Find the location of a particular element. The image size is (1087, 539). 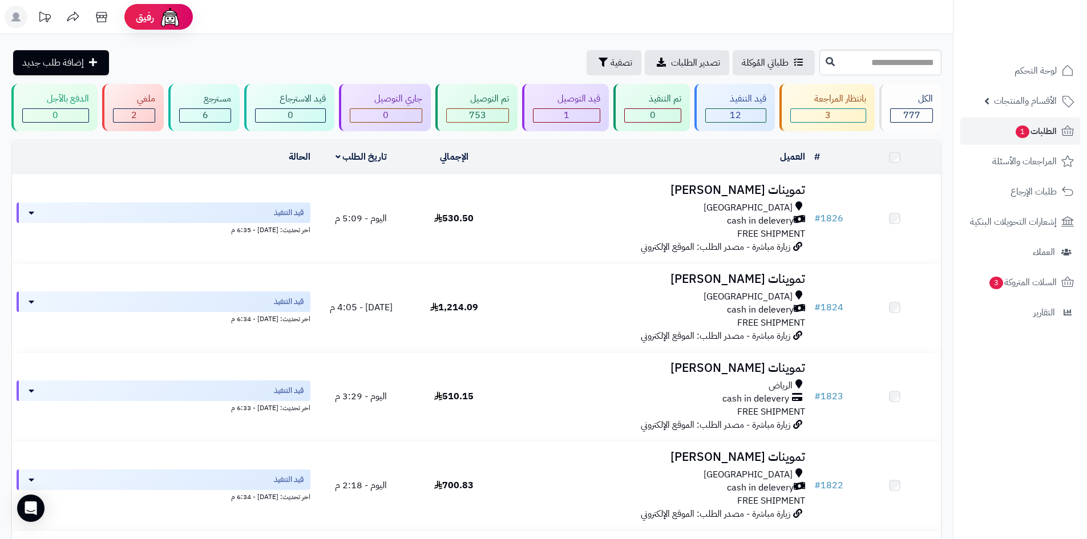

img: ai-face.png is located at coordinates (170, 17).